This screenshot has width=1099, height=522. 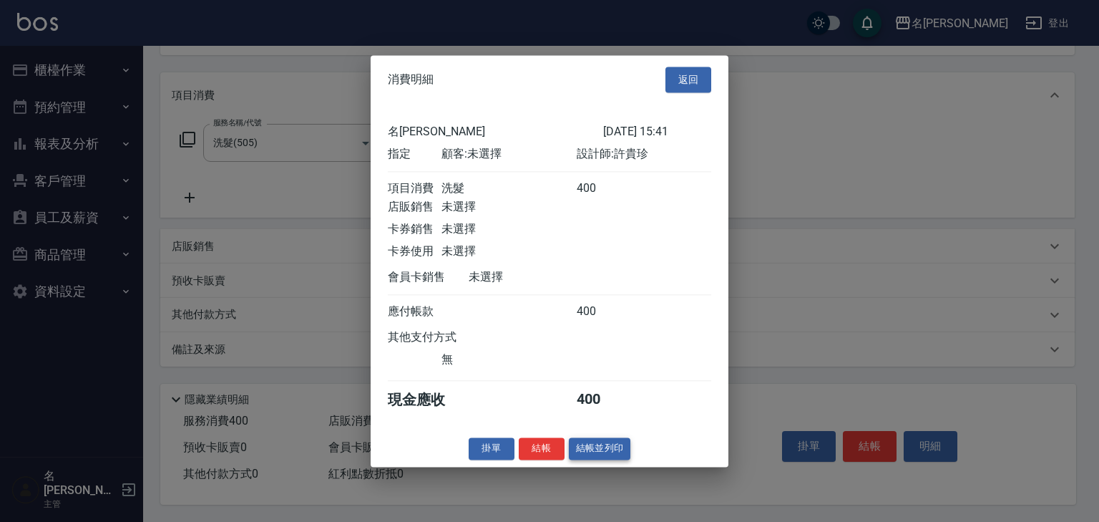 I want to click on button: 掛單, so click(x=491, y=448).